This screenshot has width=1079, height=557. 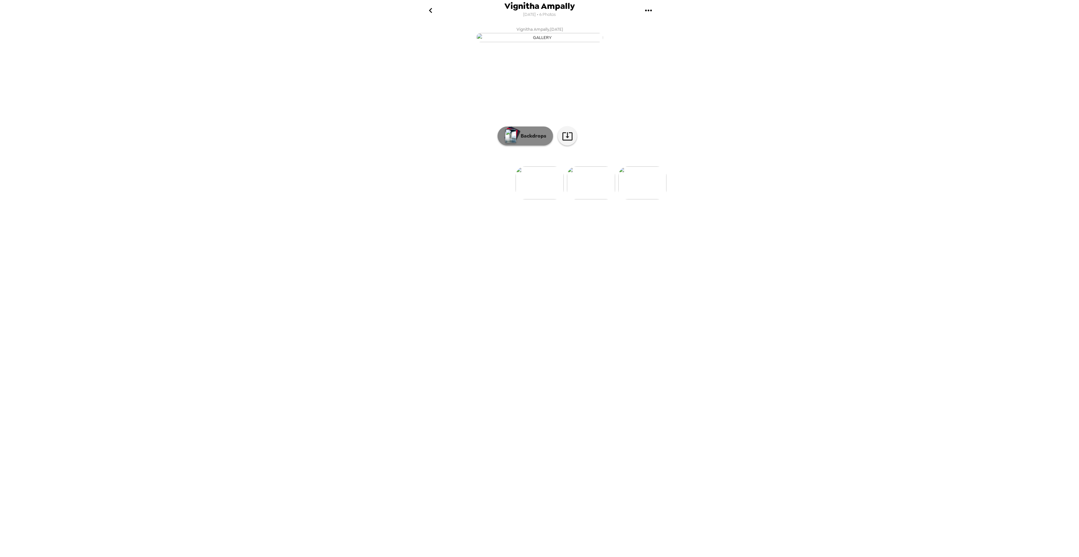 I want to click on button: Backdrops, so click(x=525, y=136).